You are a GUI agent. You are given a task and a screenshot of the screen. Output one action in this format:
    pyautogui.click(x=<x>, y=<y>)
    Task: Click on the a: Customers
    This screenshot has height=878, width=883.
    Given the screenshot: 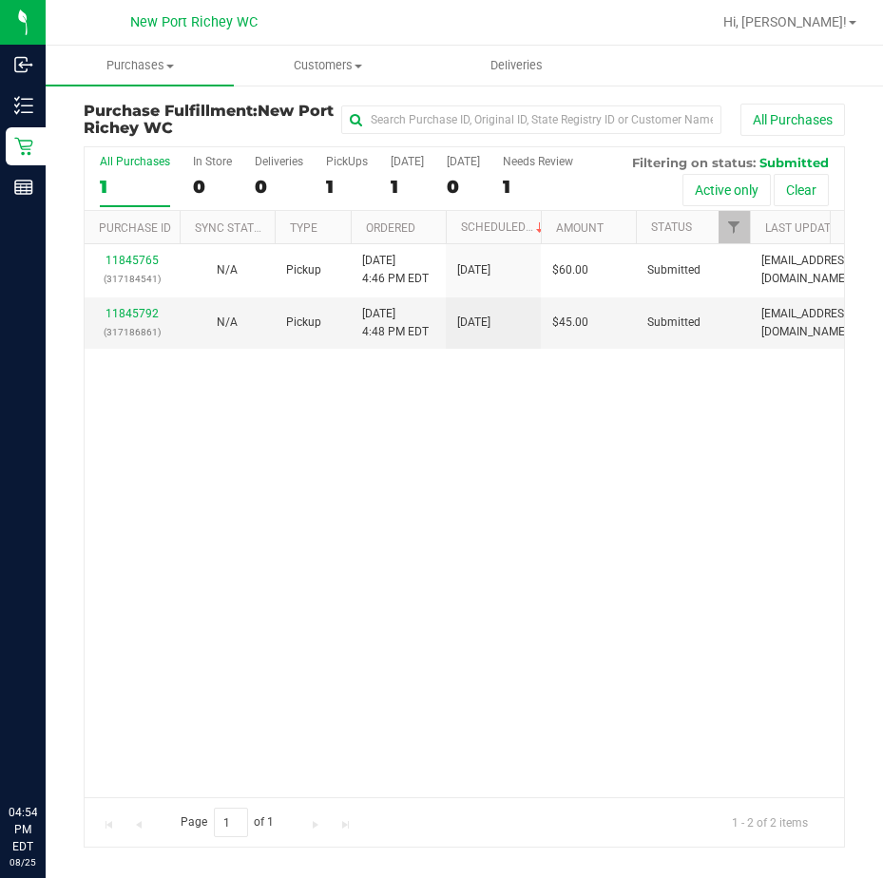 What is the action you would take?
    pyautogui.click(x=328, y=66)
    